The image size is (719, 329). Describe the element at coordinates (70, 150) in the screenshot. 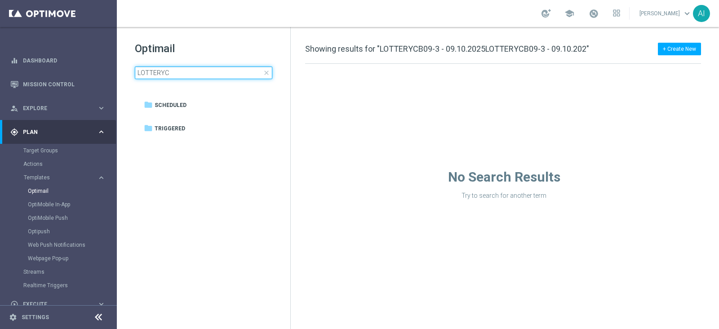

I see `div: Target Groups` at that location.